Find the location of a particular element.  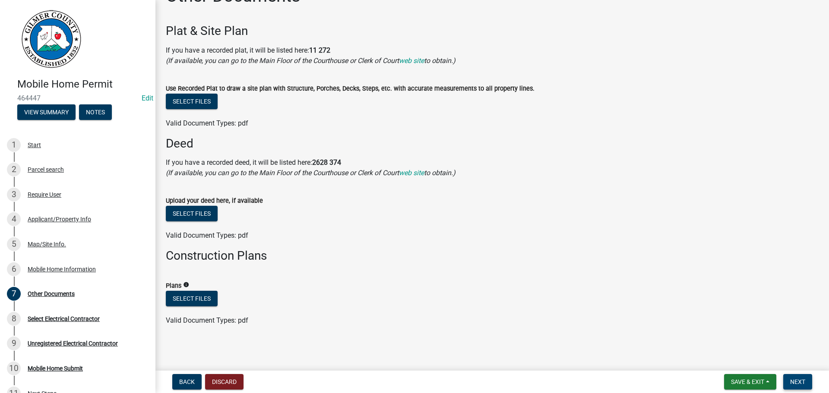

wm-modal-confirm: Notes is located at coordinates (95, 113).